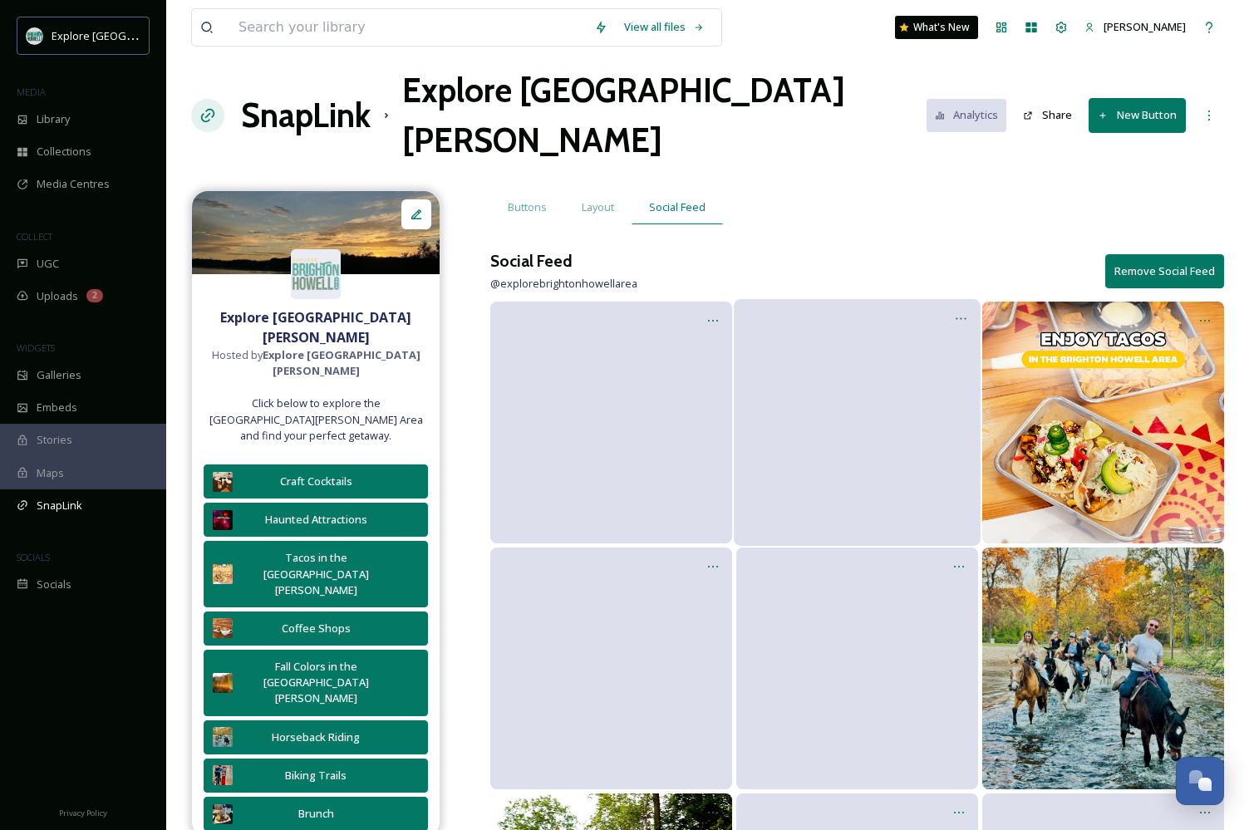 This screenshot has height=830, width=1249. Describe the element at coordinates (316, 519) in the screenshot. I see `div: Haunted Attractions` at that location.